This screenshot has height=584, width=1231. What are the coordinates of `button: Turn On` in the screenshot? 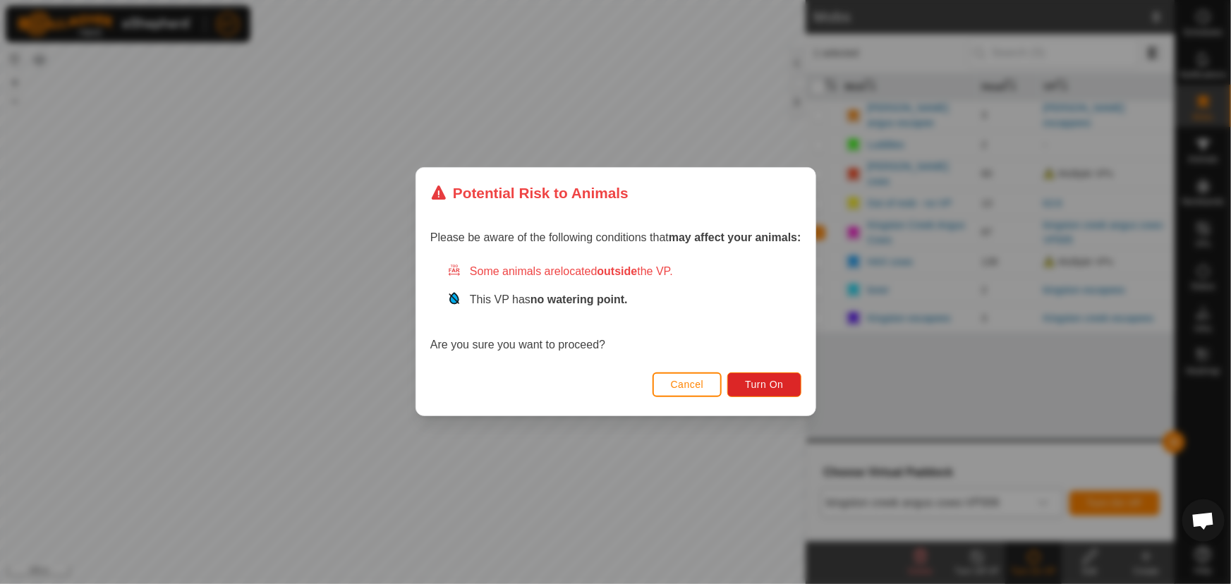 It's located at (764, 385).